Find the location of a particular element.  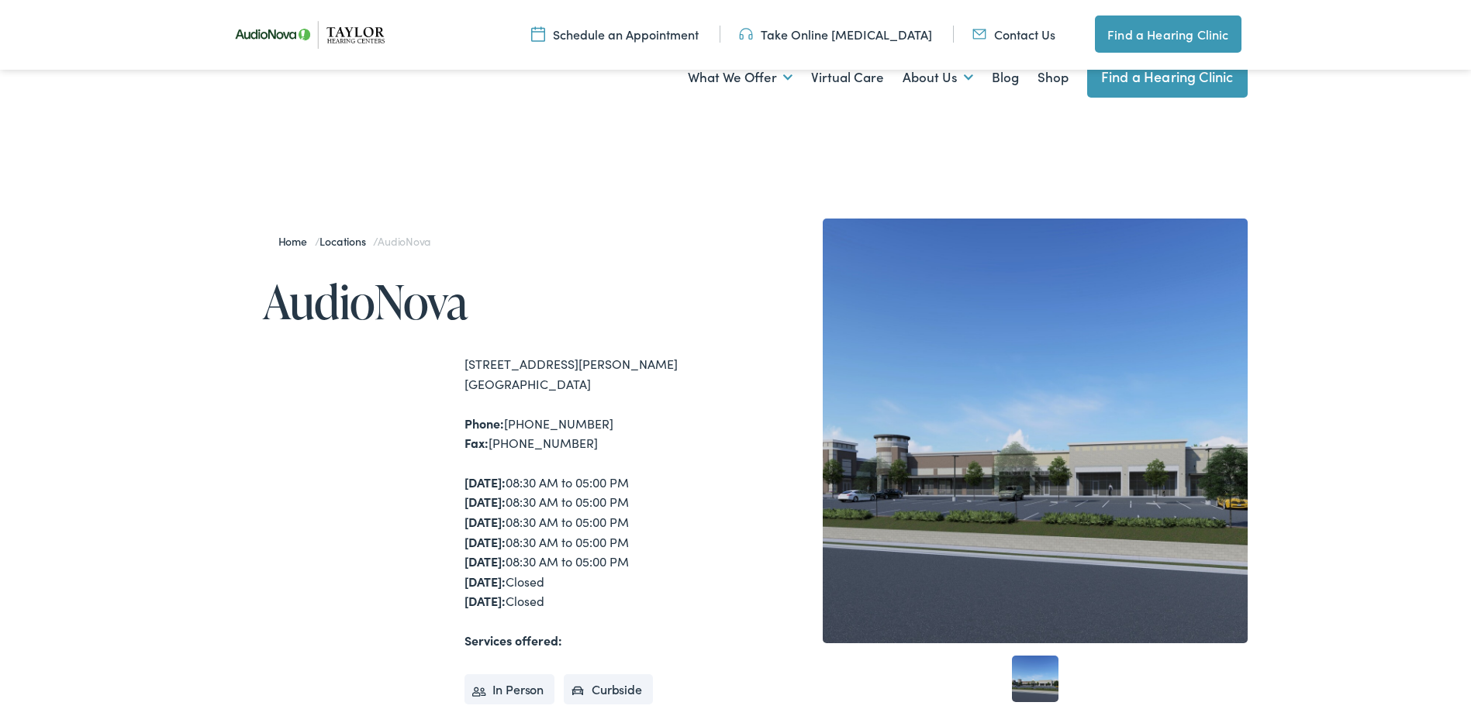

h1: AudioNova is located at coordinates (499, 302).